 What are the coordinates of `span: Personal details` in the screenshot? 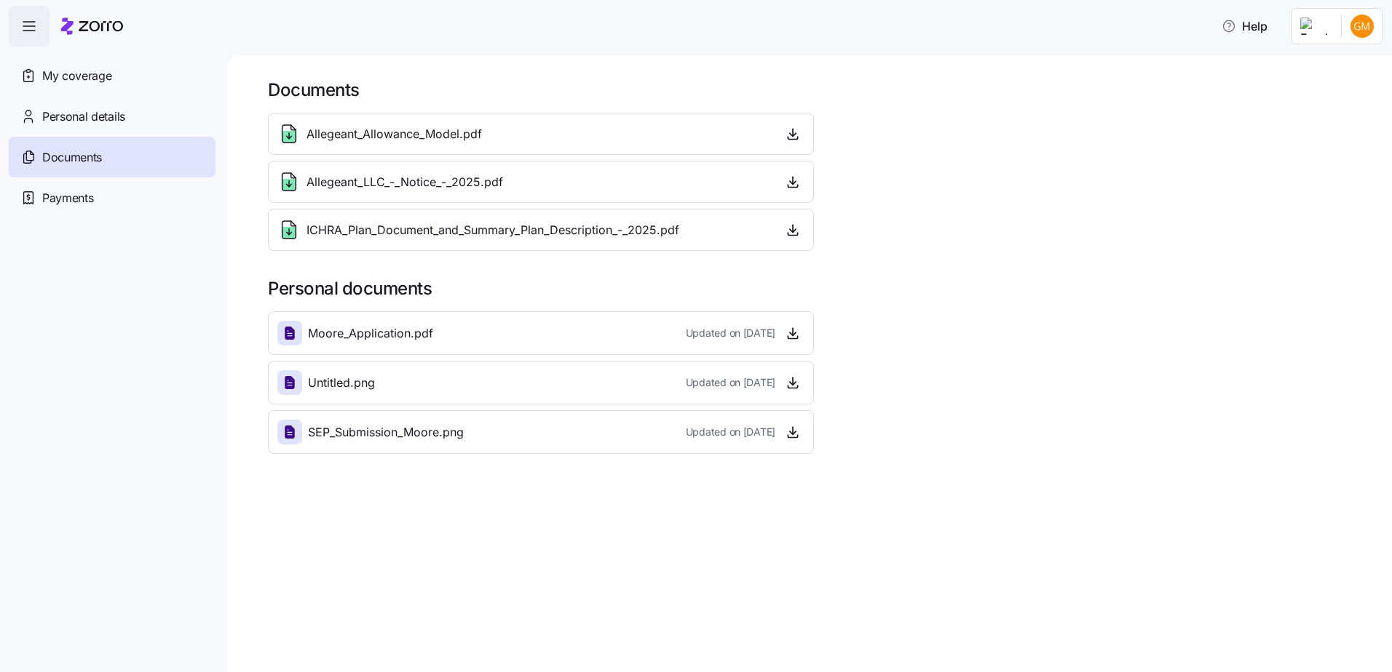 It's located at (84, 116).